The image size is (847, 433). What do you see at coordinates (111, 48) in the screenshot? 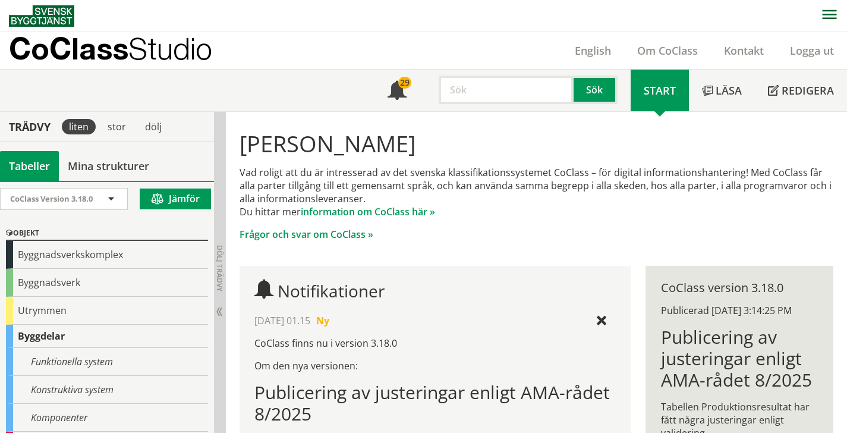
I see `p: CoClass` at bounding box center [111, 48].